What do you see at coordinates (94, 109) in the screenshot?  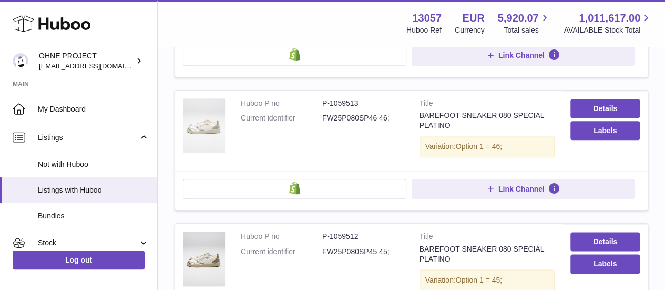 I see `span: My Dashboard` at bounding box center [94, 109].